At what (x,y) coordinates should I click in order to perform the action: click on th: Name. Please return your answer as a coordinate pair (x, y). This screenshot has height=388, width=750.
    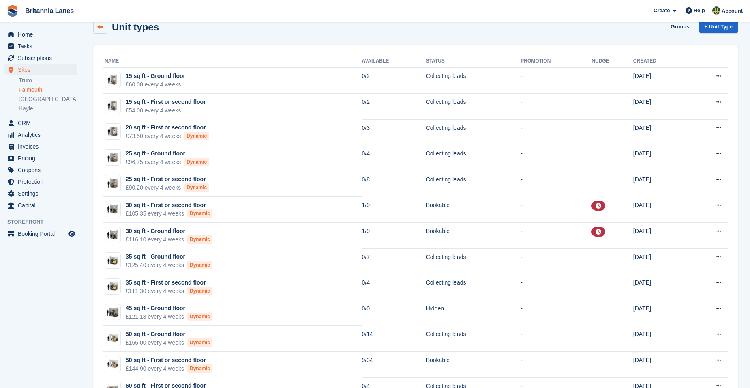
    Looking at the image, I should click on (232, 61).